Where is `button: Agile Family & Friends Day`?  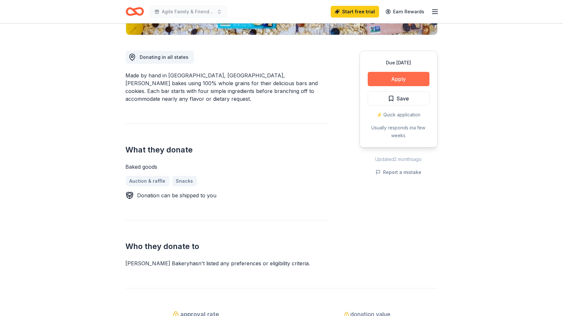
button: Agile Family & Friends Day is located at coordinates (188, 12).